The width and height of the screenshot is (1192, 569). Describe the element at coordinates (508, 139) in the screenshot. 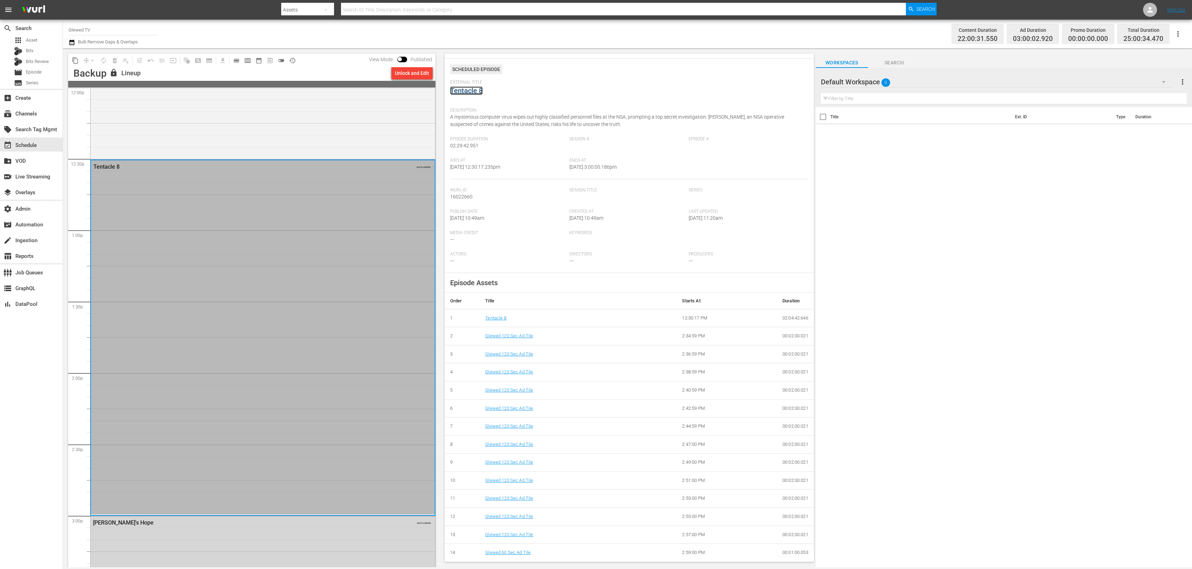

I see `span: Episode Duration` at that location.